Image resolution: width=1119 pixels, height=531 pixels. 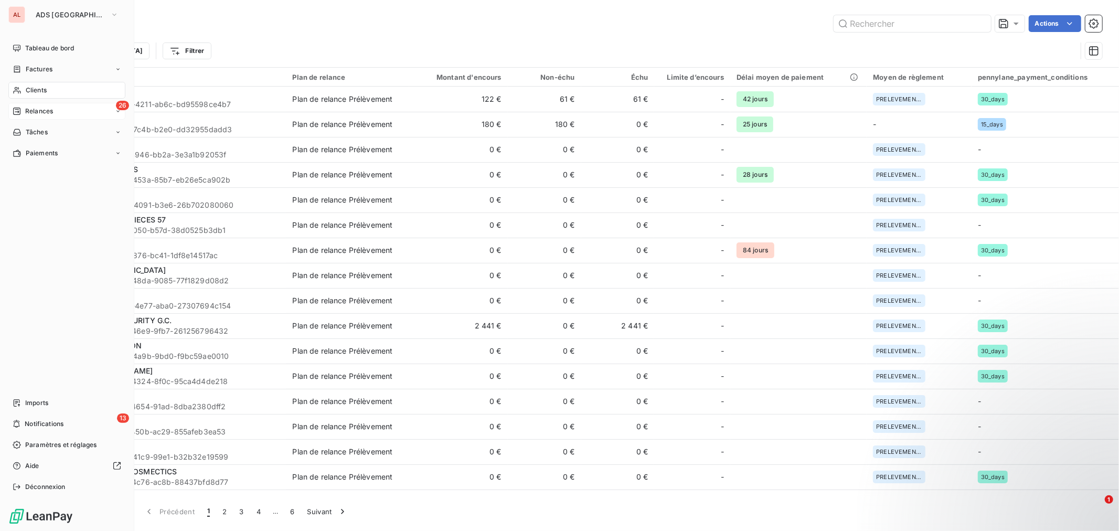 What do you see at coordinates (755, 175) in the screenshot?
I see `span: 28 jours` at bounding box center [755, 175].